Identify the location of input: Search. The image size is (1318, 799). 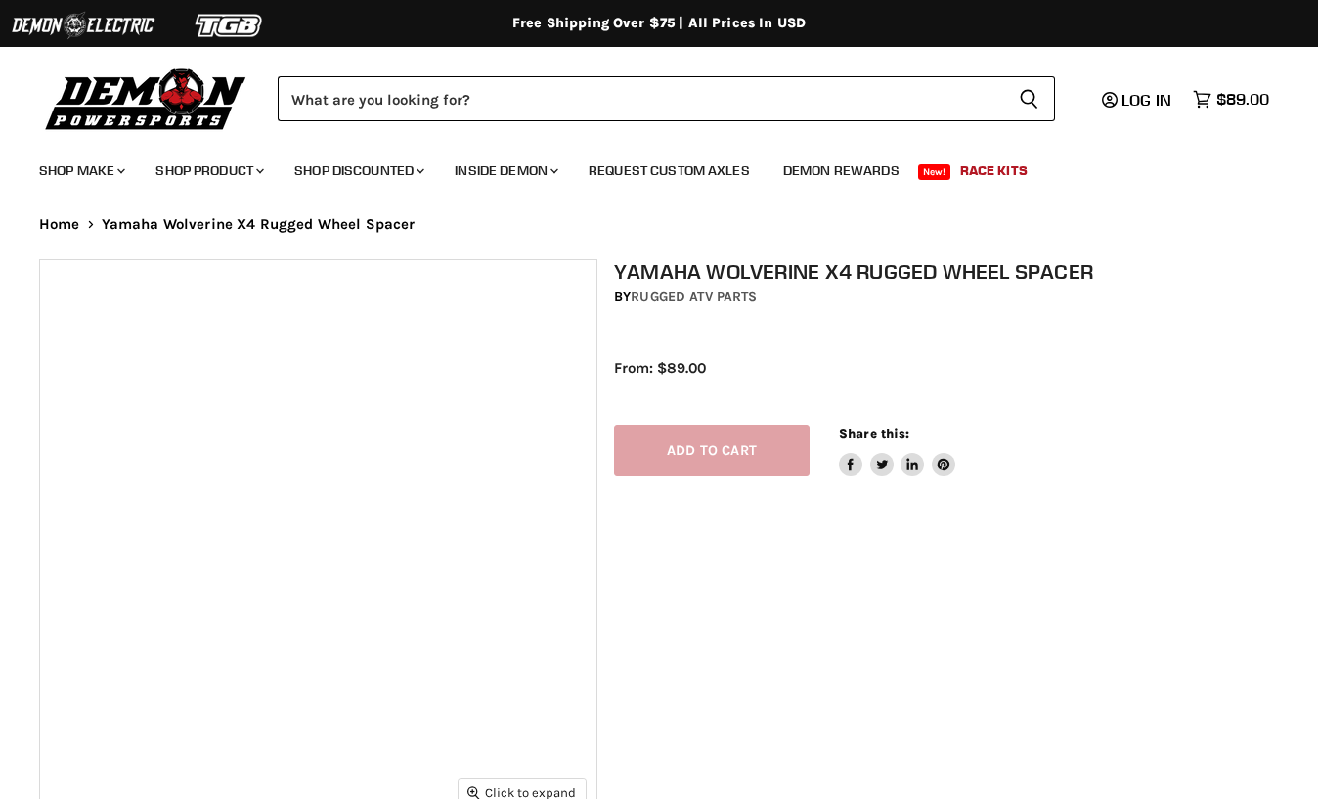
(640, 99).